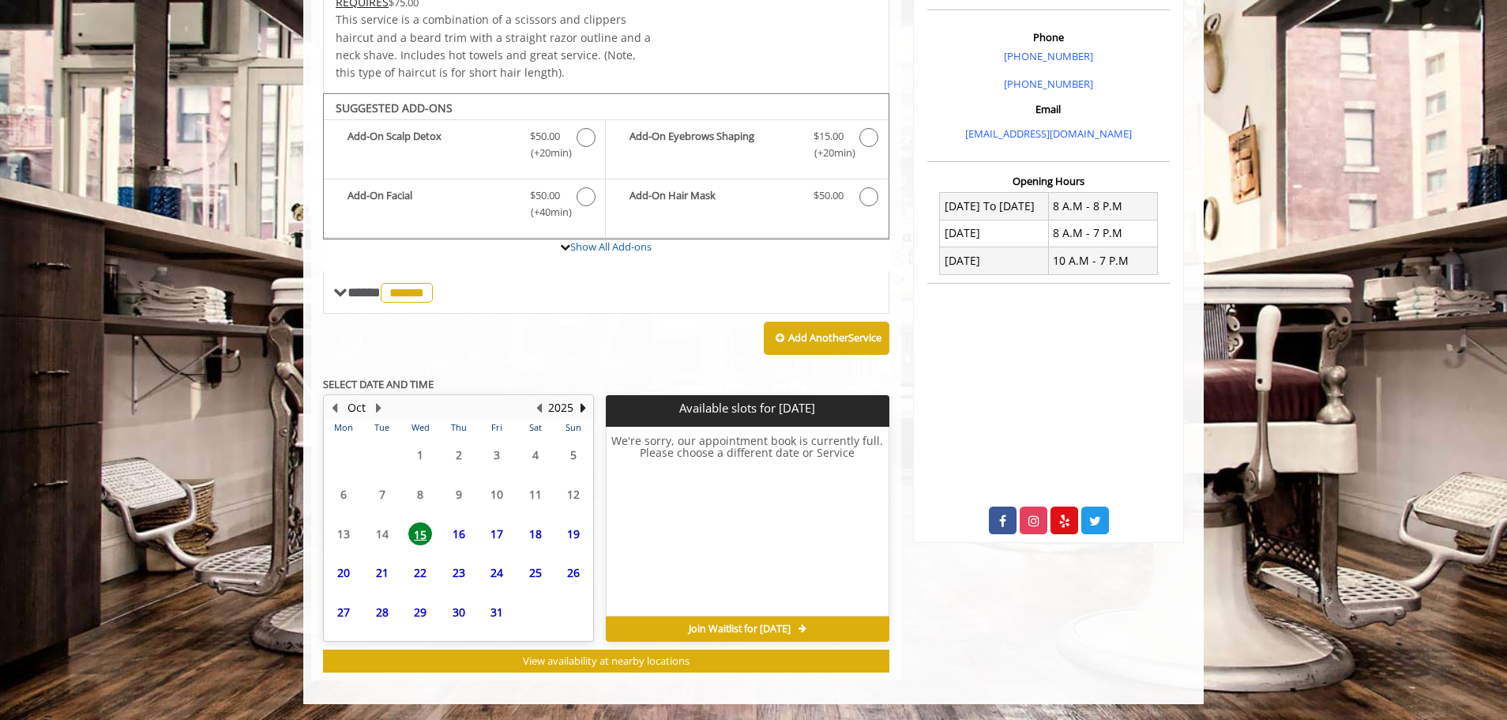  I want to click on td: Select day17, so click(497, 533).